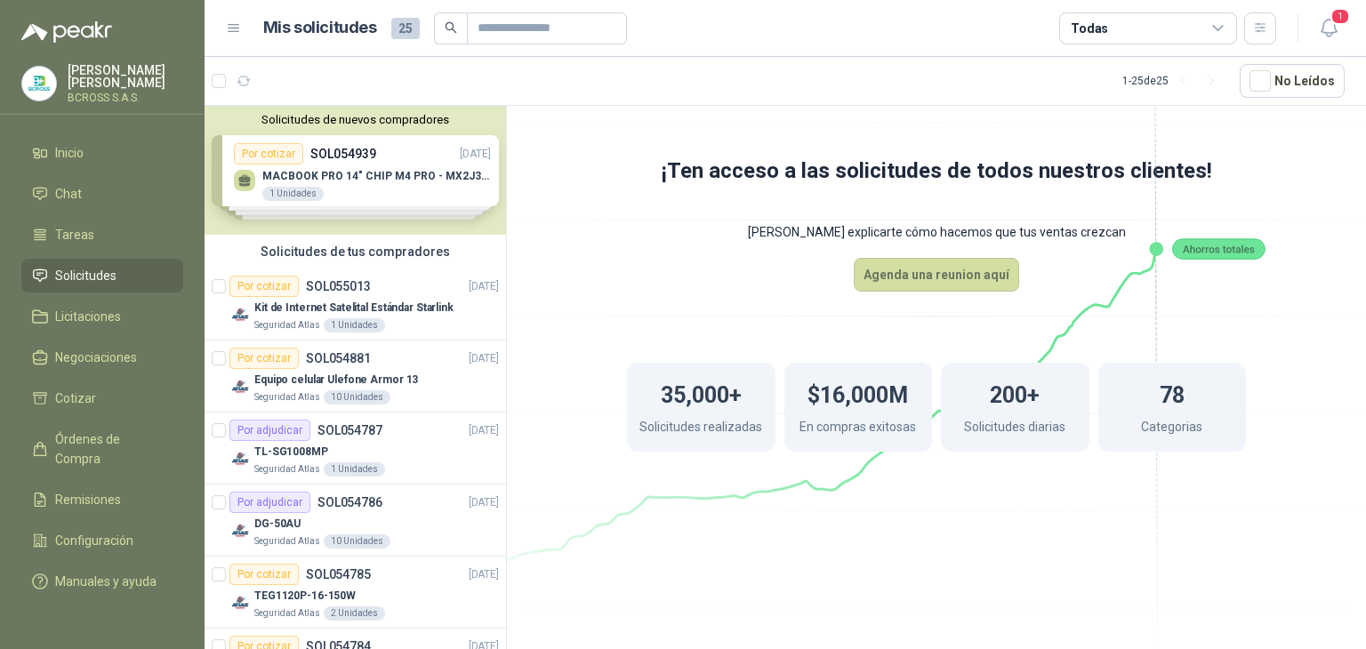  I want to click on span: Tareas, so click(75, 235).